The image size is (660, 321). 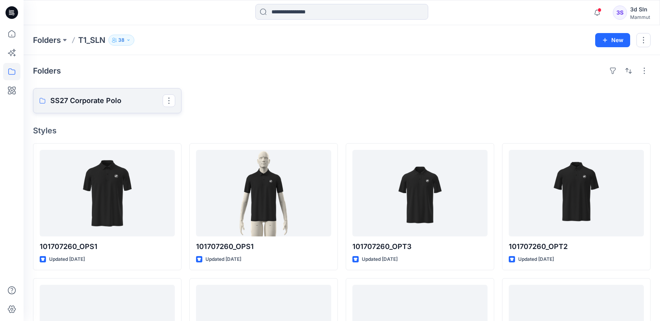 I want to click on p: Folders, so click(x=47, y=40).